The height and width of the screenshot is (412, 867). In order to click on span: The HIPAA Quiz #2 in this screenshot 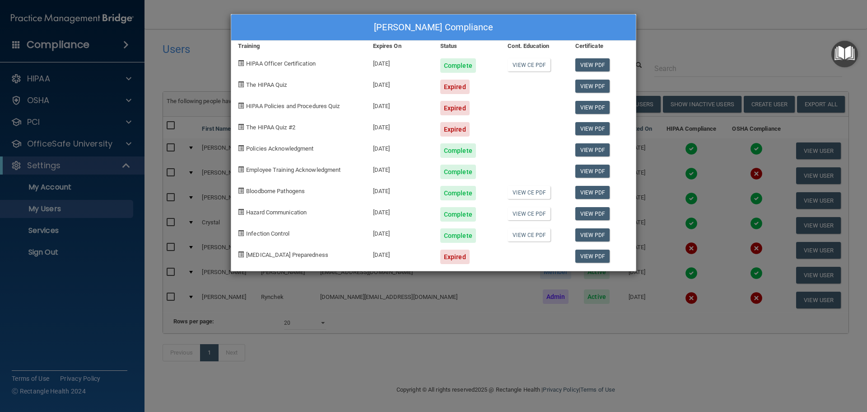, I will do `click(271, 127)`.